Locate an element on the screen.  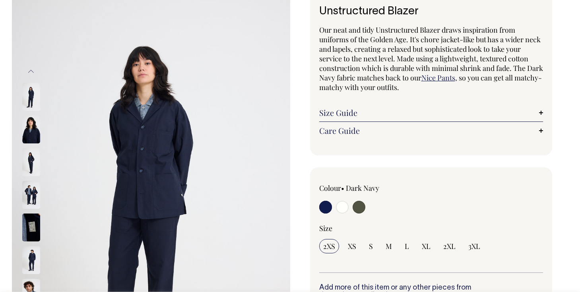
input: XS is located at coordinates (352, 246).